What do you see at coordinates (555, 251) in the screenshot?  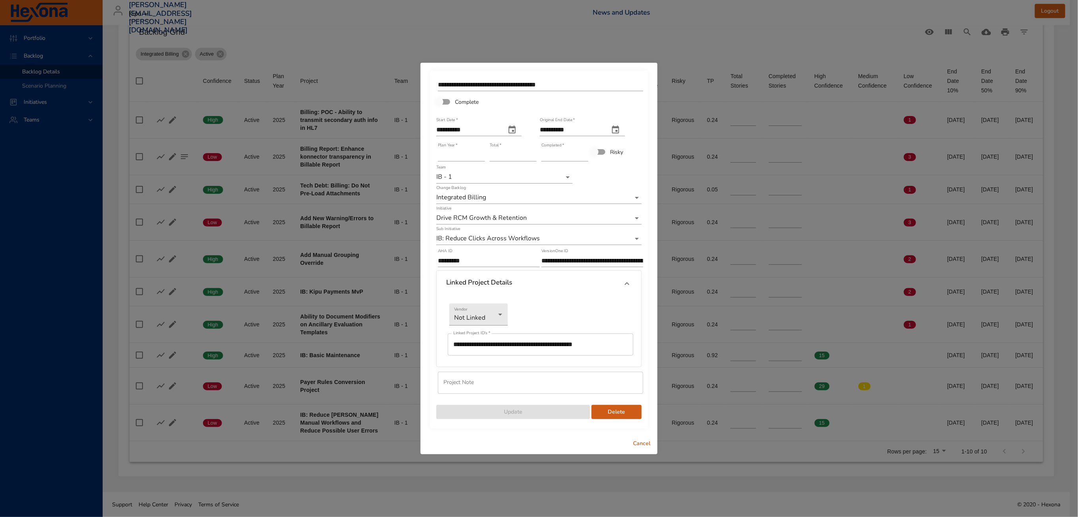 I see `label: VersionOne ID` at bounding box center [555, 251].